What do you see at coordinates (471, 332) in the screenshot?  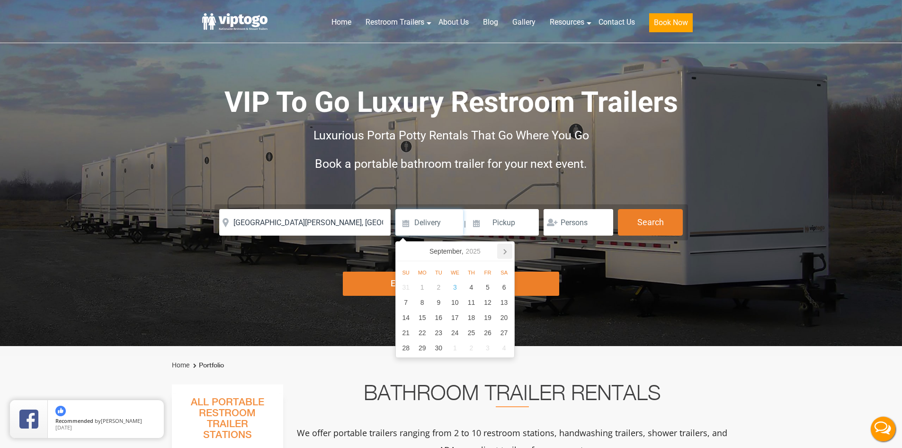 I see `div: 25` at bounding box center [471, 332].